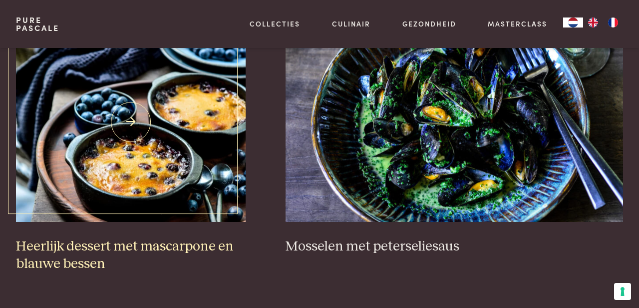  I want to click on ul: Language list, so click(603, 22).